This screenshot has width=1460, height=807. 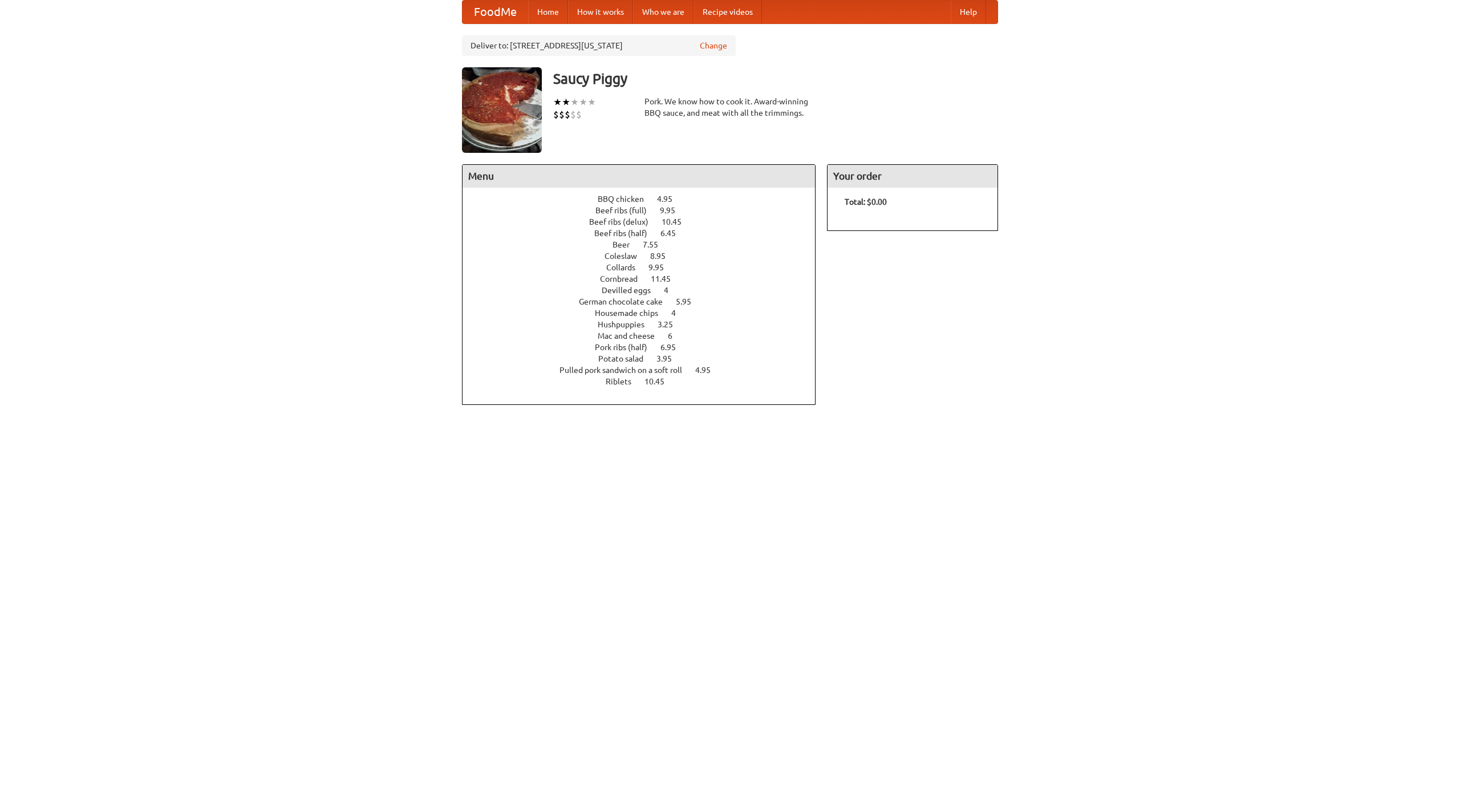 I want to click on span: 7.55, so click(x=656, y=245).